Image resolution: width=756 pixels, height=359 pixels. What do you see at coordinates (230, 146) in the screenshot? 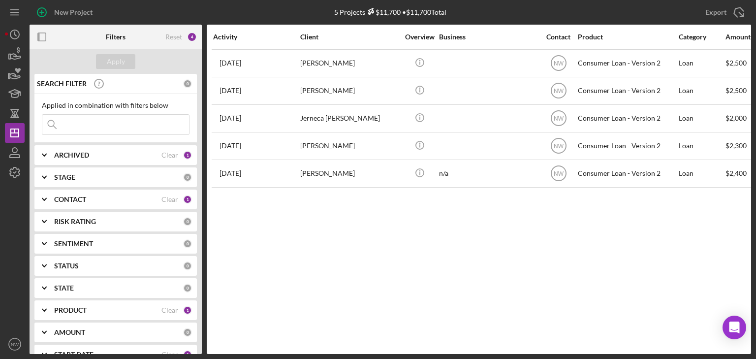
I see `time: 2025-09-29 17:00` at bounding box center [230, 146].